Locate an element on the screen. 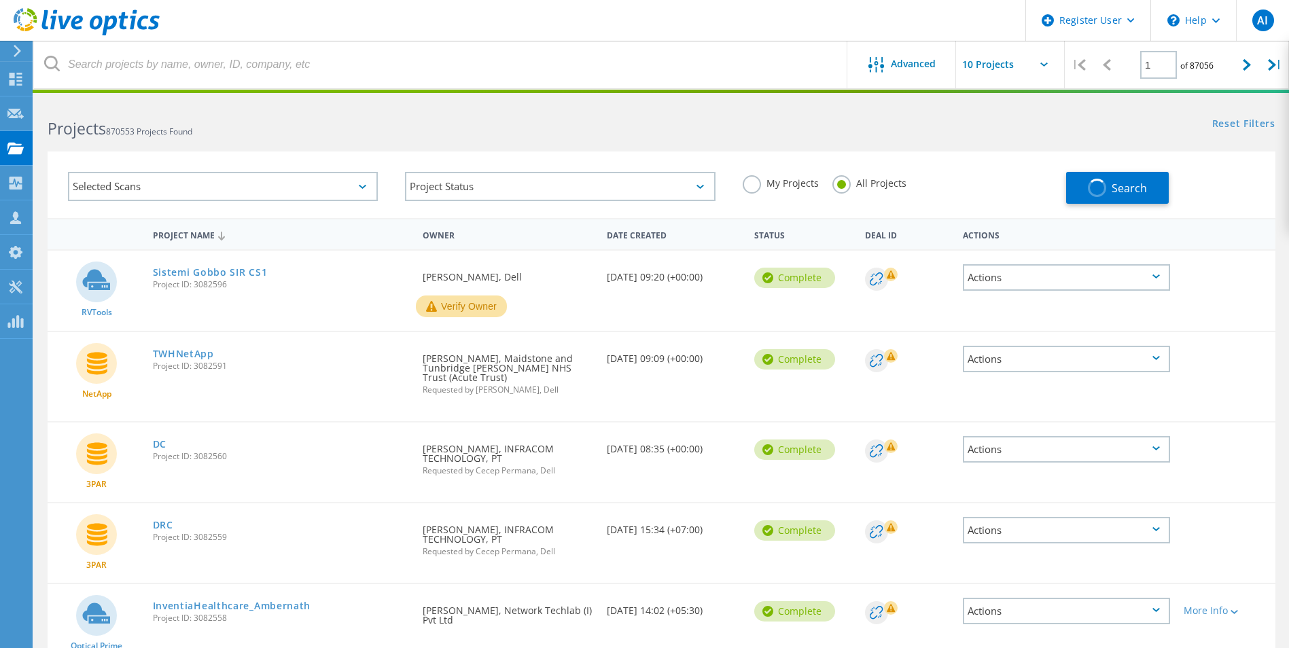 The height and width of the screenshot is (648, 1289). a: DC is located at coordinates (160, 444).